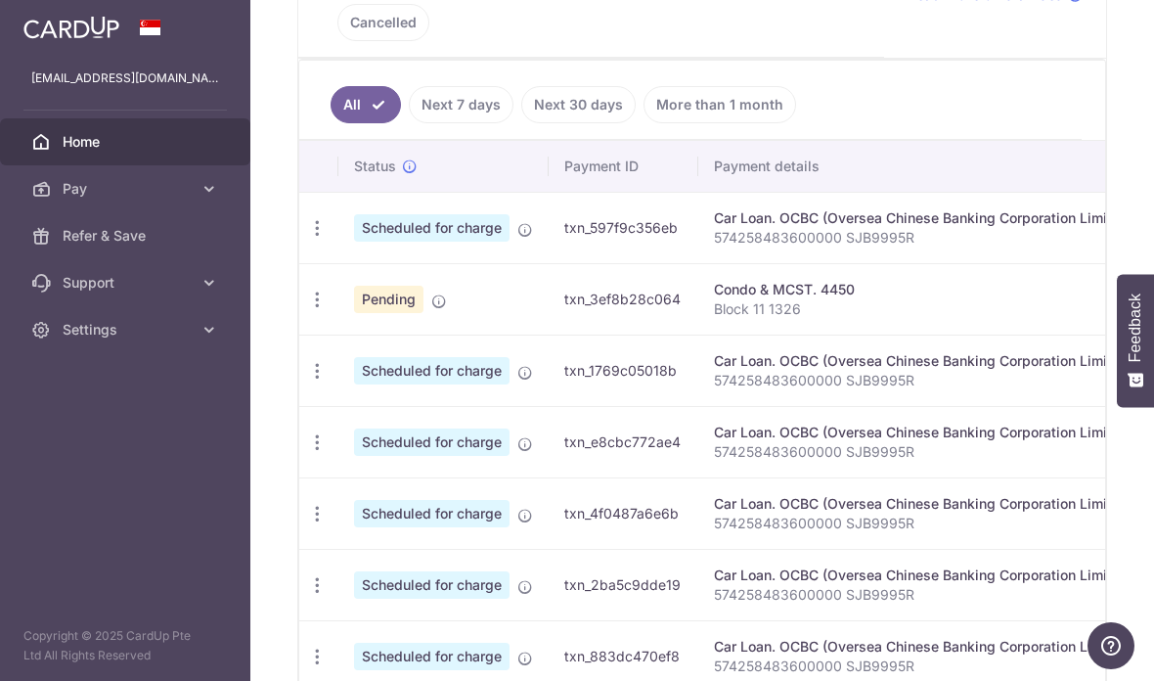 The width and height of the screenshot is (1154, 681). Describe the element at coordinates (924, 166) in the screenshot. I see `th: Payment details` at that location.